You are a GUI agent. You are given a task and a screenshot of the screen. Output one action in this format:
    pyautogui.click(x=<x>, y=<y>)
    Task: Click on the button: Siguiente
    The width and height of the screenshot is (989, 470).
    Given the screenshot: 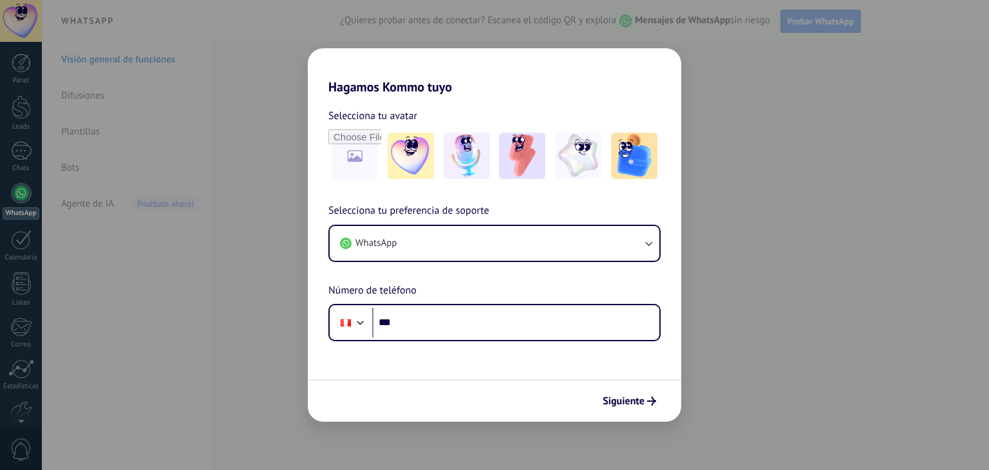 What is the action you would take?
    pyautogui.click(x=629, y=401)
    